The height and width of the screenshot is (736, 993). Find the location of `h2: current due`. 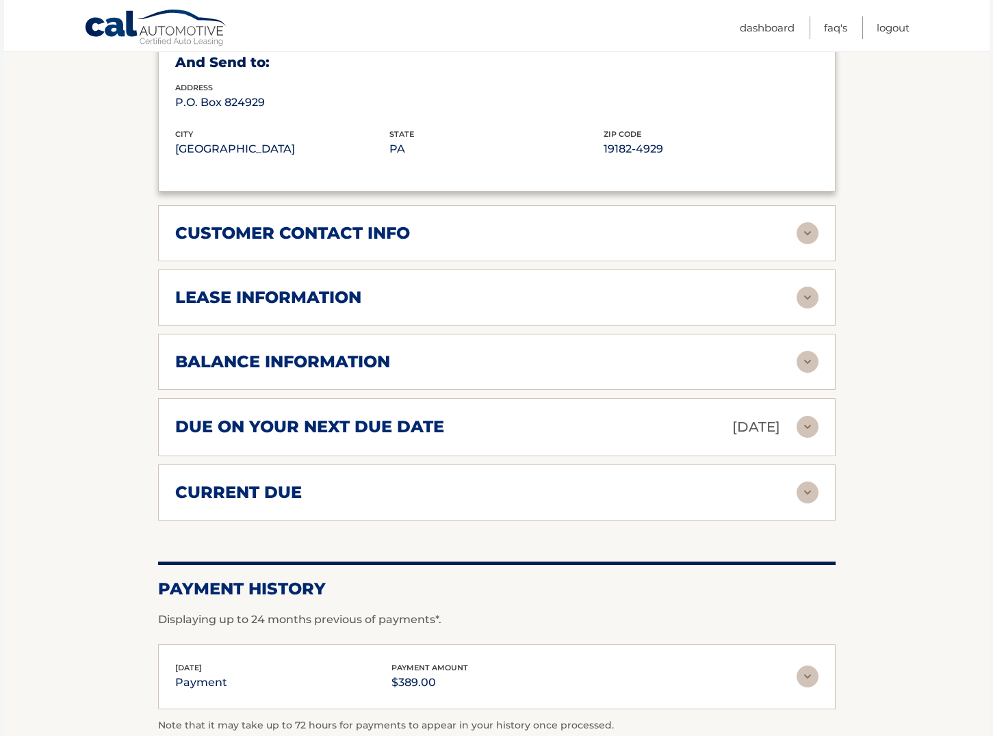

h2: current due is located at coordinates (238, 493).